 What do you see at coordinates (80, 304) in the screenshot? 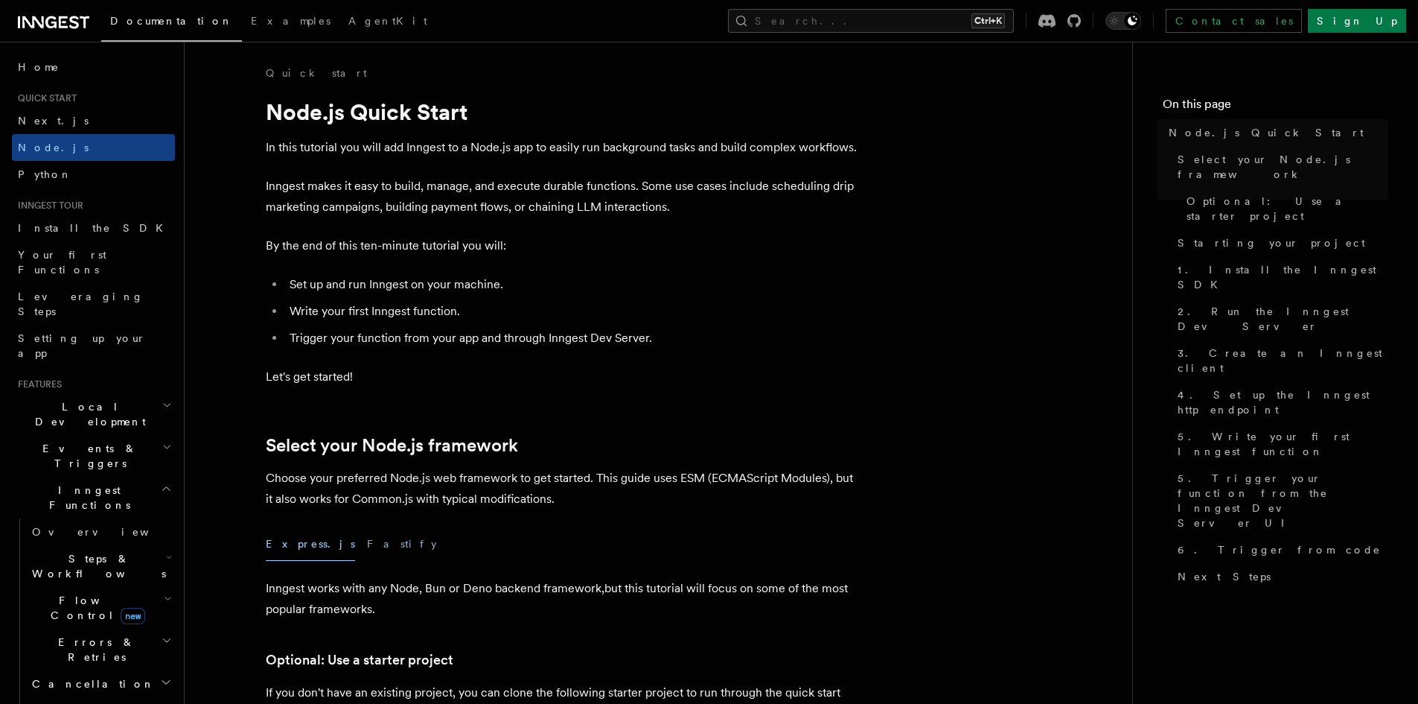
I see `span: Leveraging Steps` at bounding box center [80, 304].